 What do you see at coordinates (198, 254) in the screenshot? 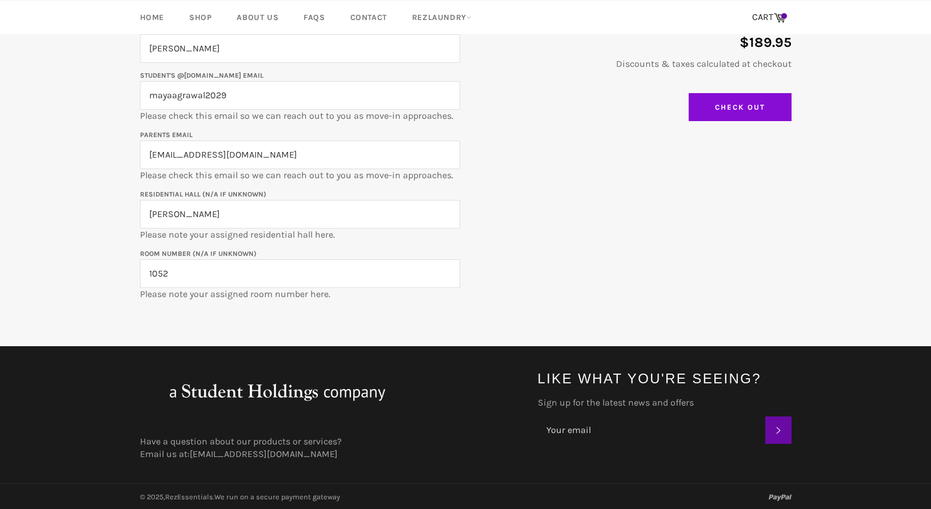
I see `label: Room Number (N/A if unknown)` at bounding box center [198, 254].